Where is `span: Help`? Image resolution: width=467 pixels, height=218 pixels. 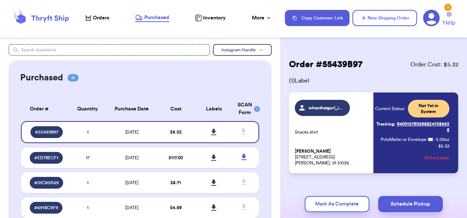
span: Help is located at coordinates (449, 23).